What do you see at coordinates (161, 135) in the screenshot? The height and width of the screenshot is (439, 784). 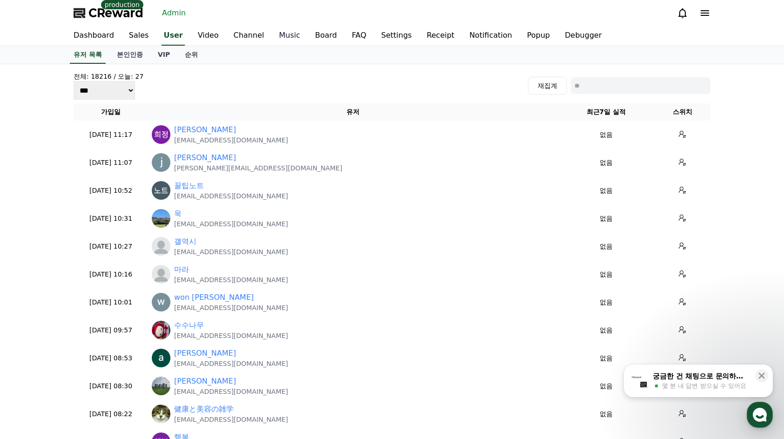 I see `img: https://lh3.googleusercontent.com/a/ACg8ocLUKY-chQNE8Nd5F7jnyD6qsefo_2UrX-AdtV_taITDWV67OE8=s96-c` at bounding box center [161, 135].